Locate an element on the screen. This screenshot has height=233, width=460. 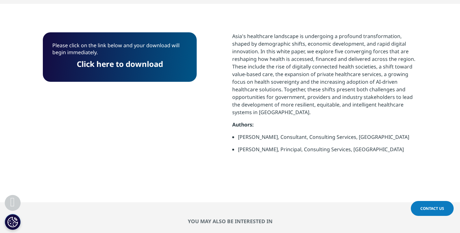
strong: Authors: is located at coordinates (243, 125).